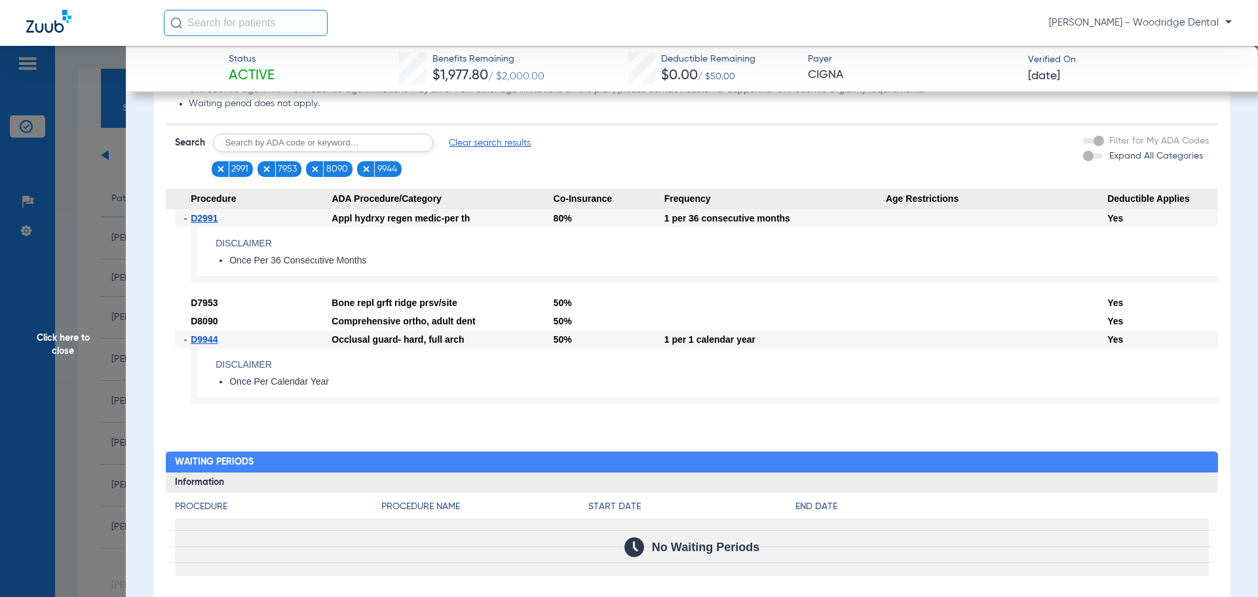 Image resolution: width=1258 pixels, height=597 pixels. What do you see at coordinates (442, 339) in the screenshot?
I see `div: Occlusal guard- hard, full arch` at bounding box center [442, 339].